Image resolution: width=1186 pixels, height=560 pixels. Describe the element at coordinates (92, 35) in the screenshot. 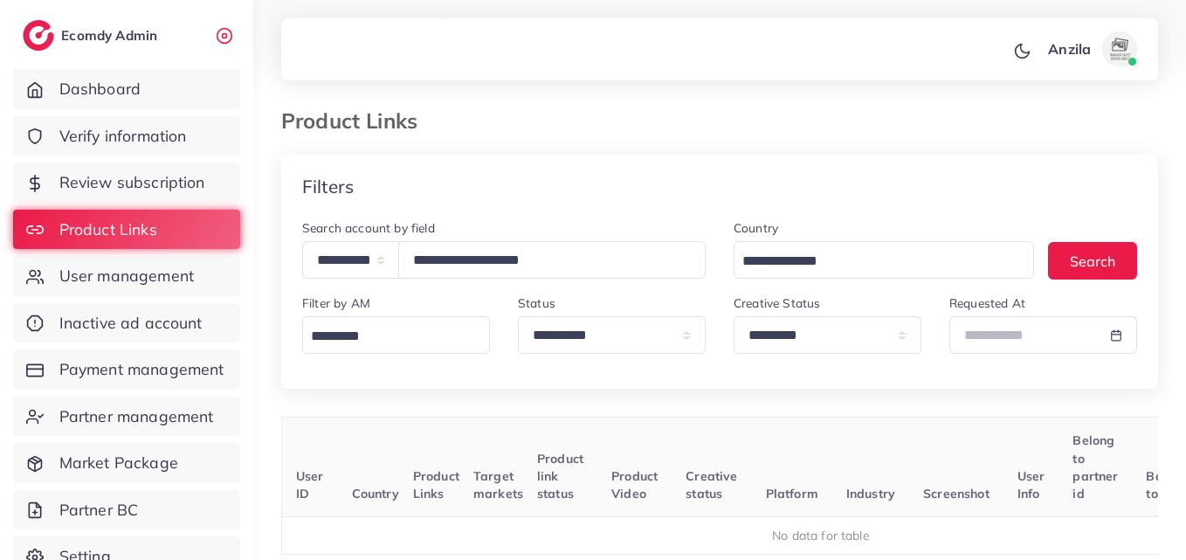

I see `a: logoEcomdy Admin` at that location.